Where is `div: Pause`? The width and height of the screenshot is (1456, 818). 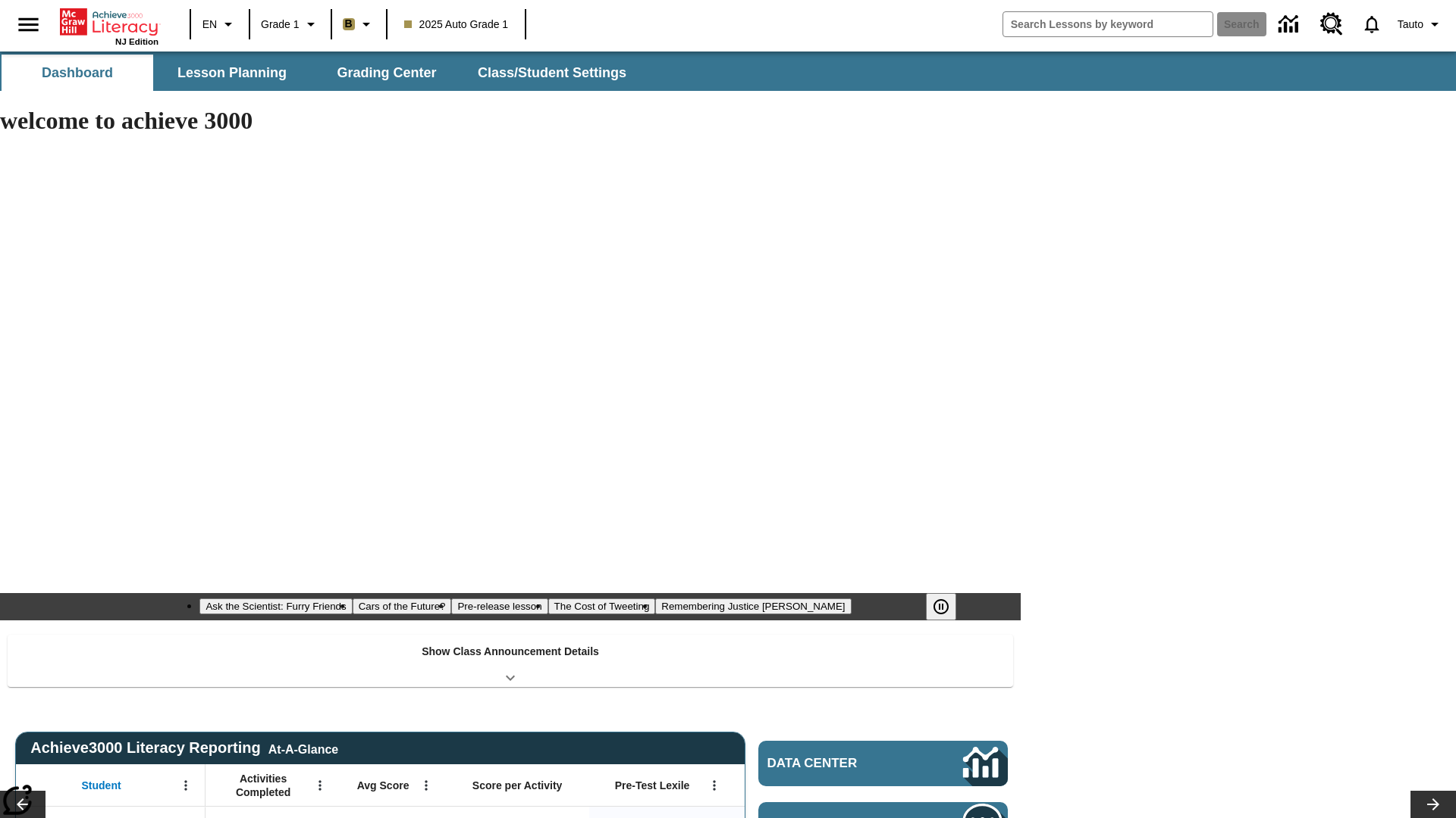 div: Pause is located at coordinates (948, 607).